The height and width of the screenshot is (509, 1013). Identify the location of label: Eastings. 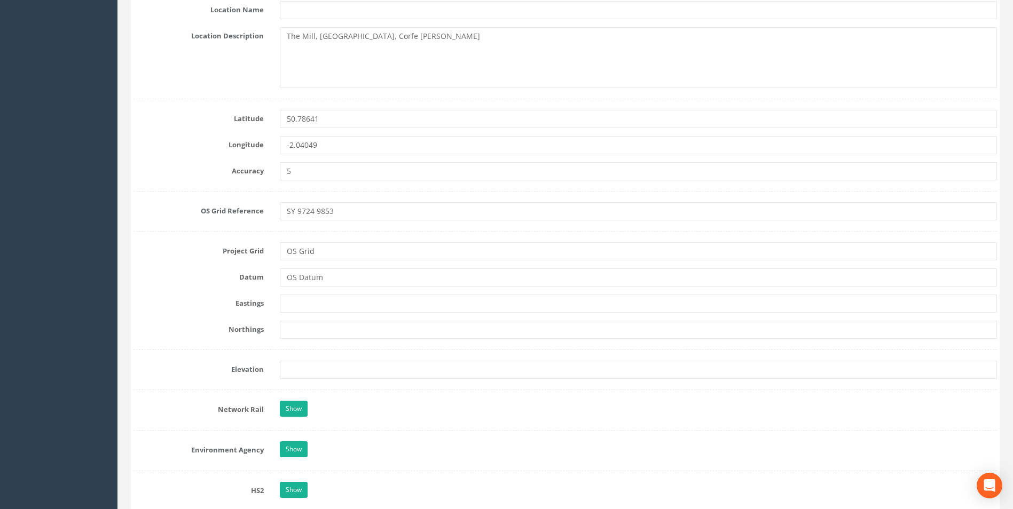
(199, 302).